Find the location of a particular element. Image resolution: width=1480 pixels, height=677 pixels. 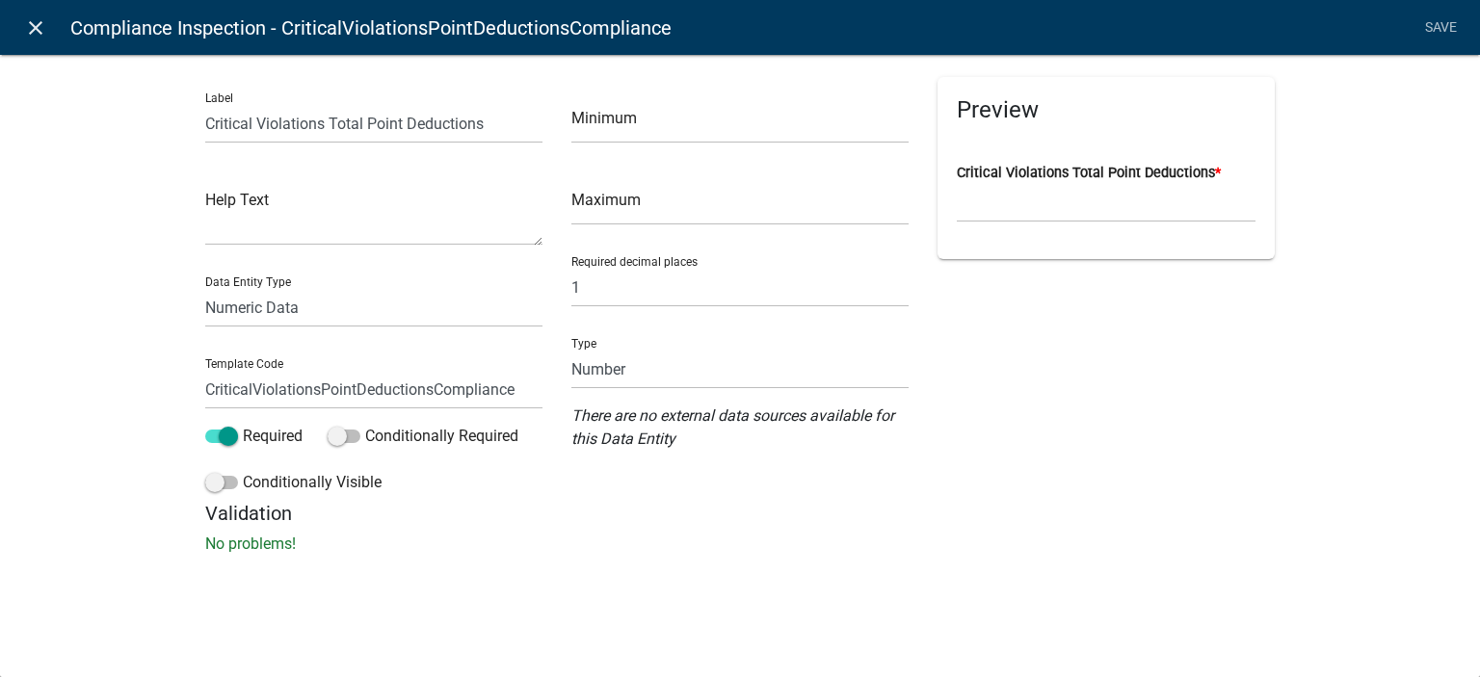

h5: Validation is located at coordinates (740, 513).